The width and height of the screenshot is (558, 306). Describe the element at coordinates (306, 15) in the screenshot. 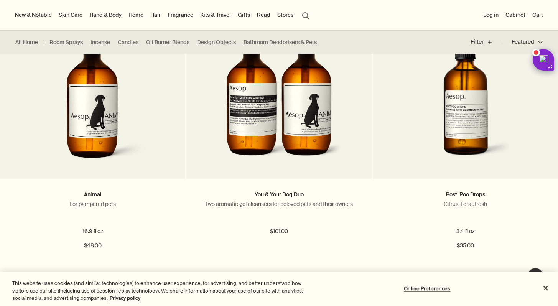

I see `button: Open search` at that location.